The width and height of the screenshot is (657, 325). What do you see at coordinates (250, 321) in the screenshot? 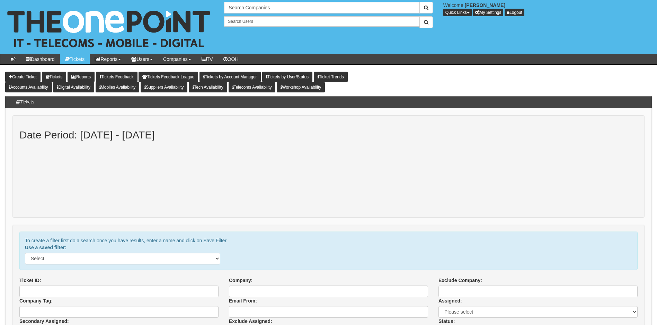
I see `label: Exclude Assigned:` at bounding box center [250, 321].